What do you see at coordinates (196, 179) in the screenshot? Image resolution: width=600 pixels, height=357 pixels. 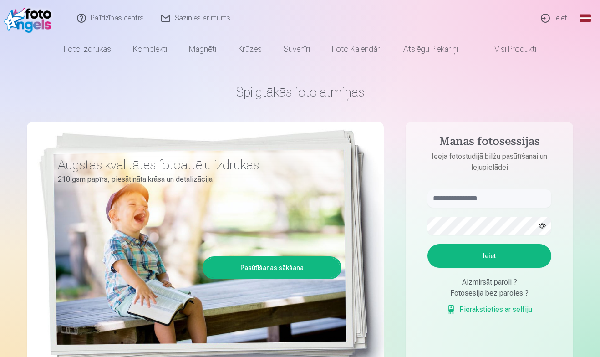 I see `p: 210 gsm papīrs, piesātināta krāsa un detalizācija` at bounding box center [196, 179].